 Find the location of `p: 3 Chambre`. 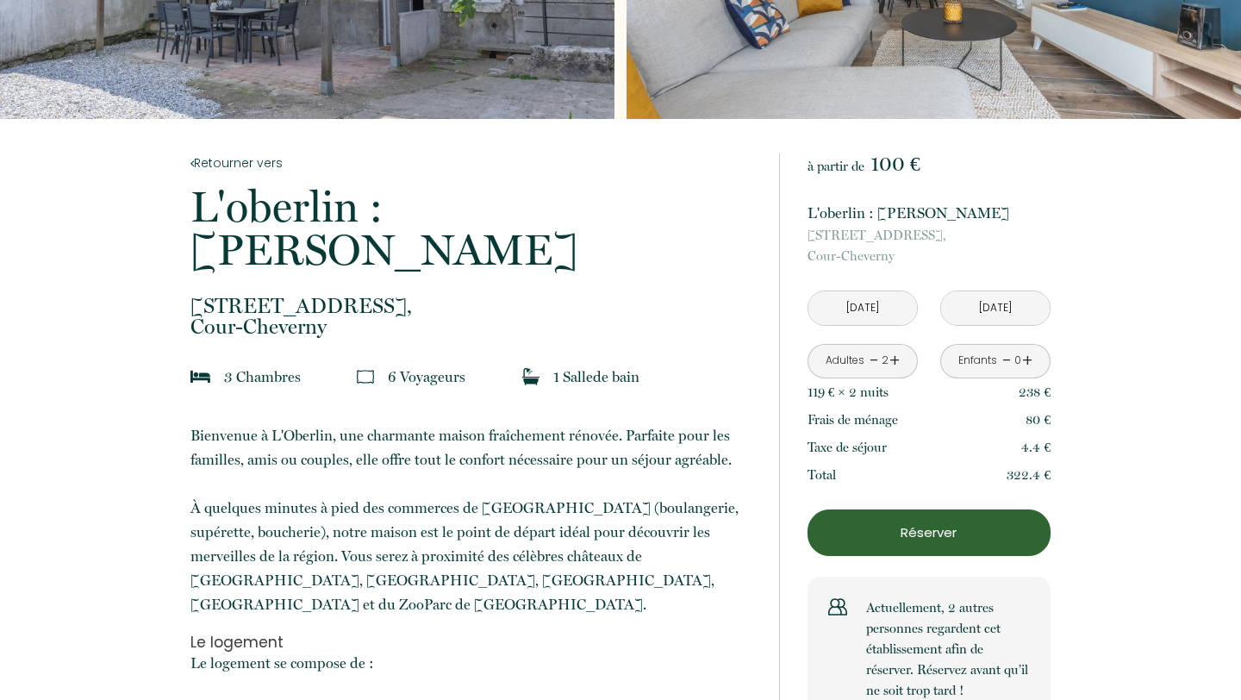

p: 3 Chambre is located at coordinates (262, 377).